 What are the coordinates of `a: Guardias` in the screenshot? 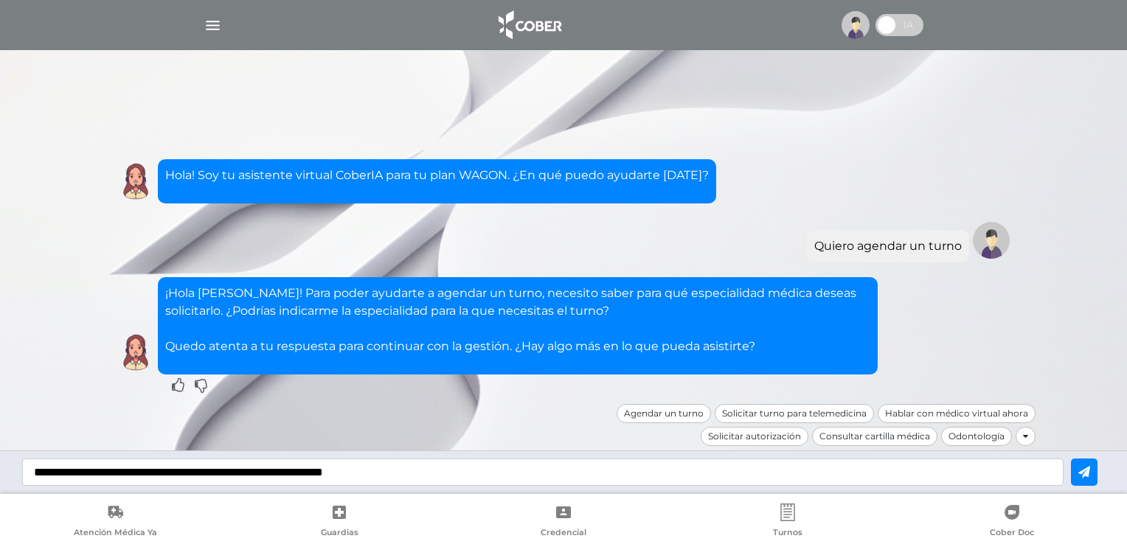 It's located at (339, 522).